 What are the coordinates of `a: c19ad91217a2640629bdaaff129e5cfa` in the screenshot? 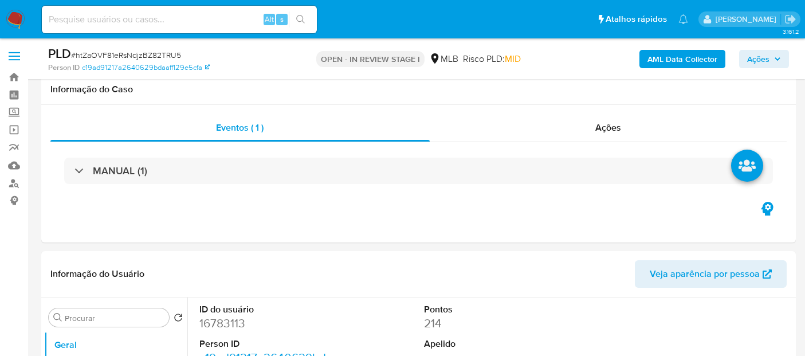 It's located at (146, 68).